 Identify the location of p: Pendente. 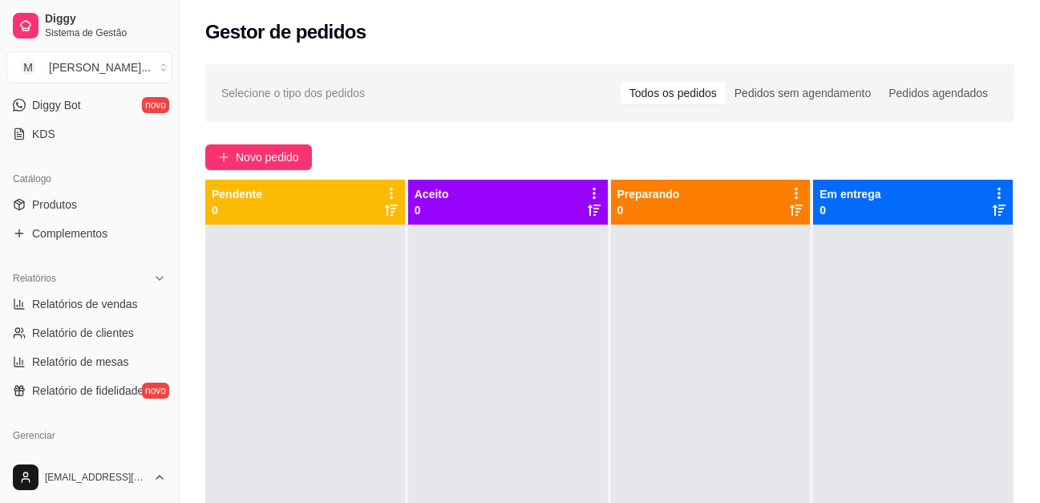
(236, 194).